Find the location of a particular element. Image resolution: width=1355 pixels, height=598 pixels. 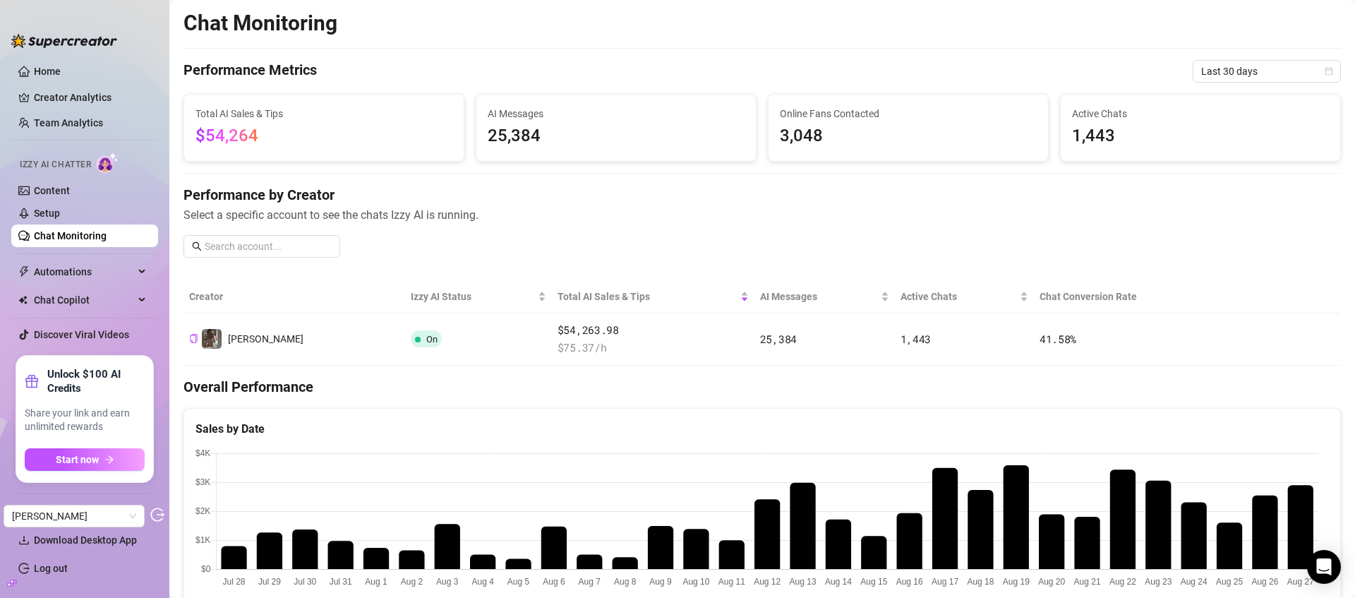

span: Download Desktop App is located at coordinates (85, 540).